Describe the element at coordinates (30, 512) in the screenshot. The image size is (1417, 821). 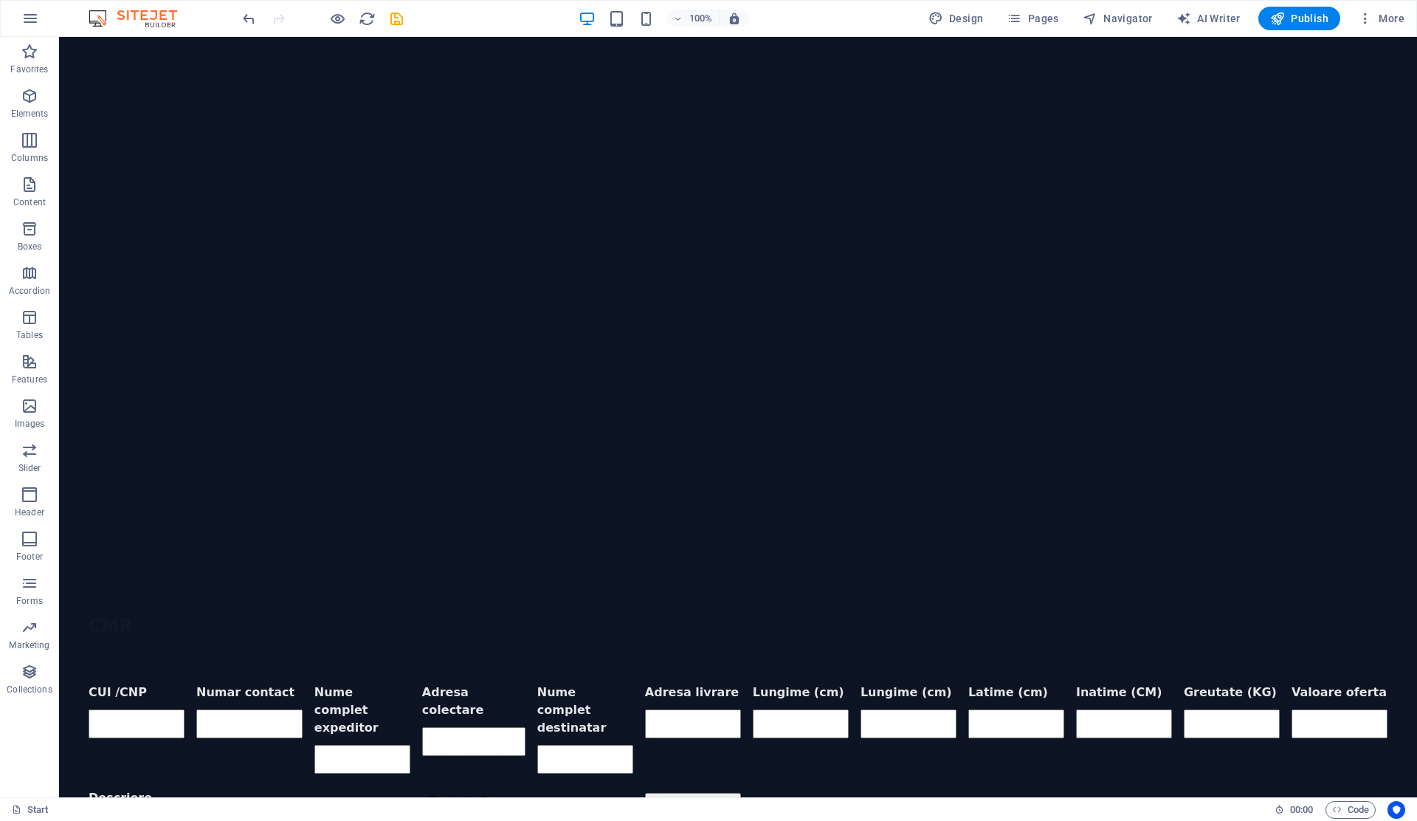
I see `p: Header` at that location.